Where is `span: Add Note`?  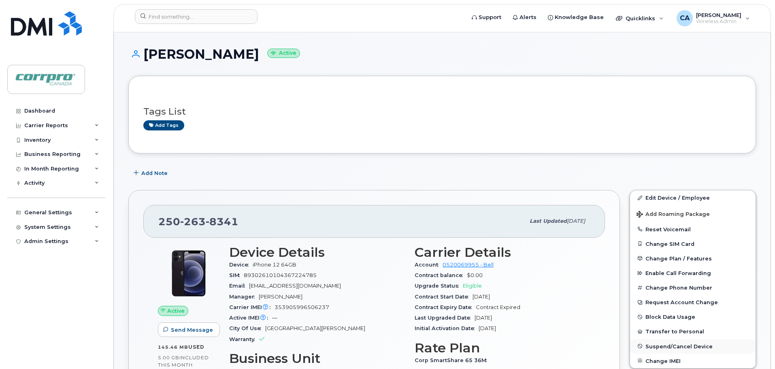
span: Add Note is located at coordinates (154, 173).